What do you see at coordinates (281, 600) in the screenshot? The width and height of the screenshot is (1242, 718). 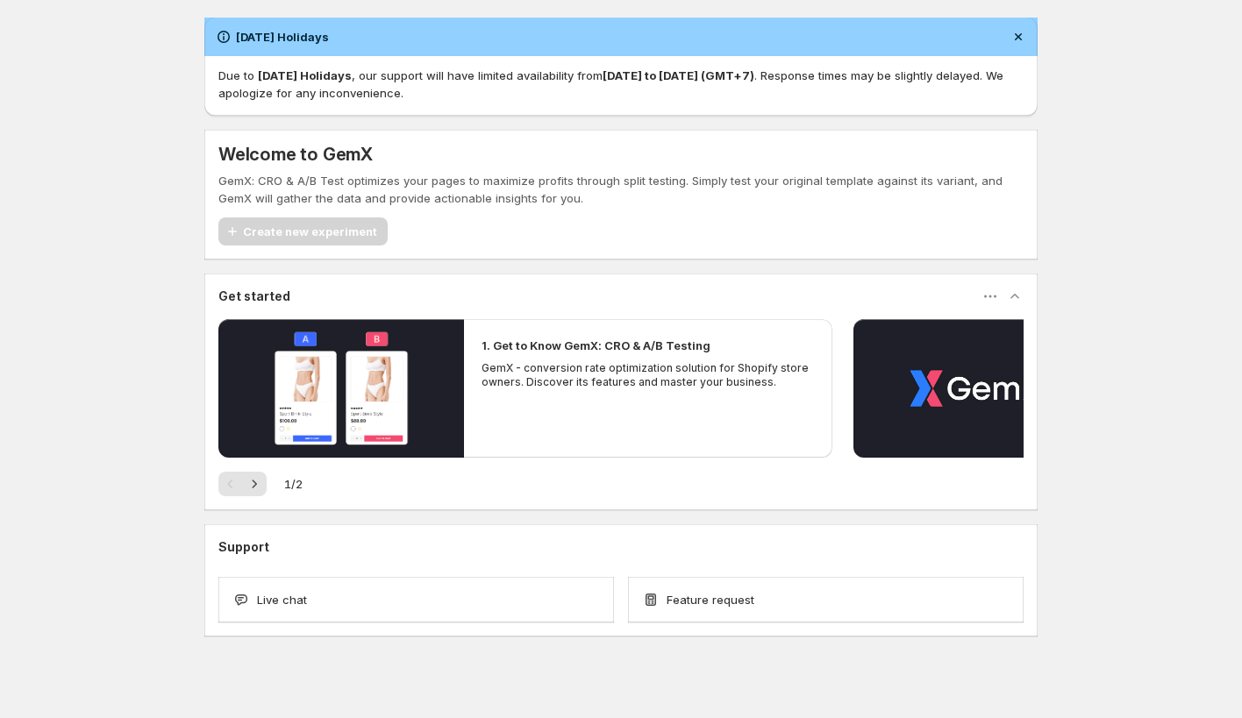 I see `span: Live chat` at bounding box center [281, 600].